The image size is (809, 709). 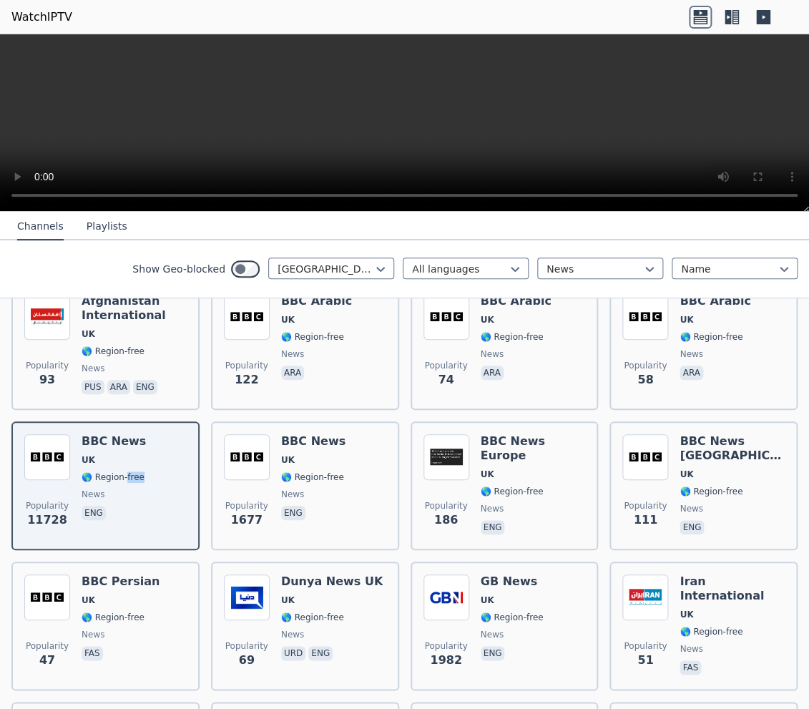 I want to click on h6: GB News, so click(x=512, y=582).